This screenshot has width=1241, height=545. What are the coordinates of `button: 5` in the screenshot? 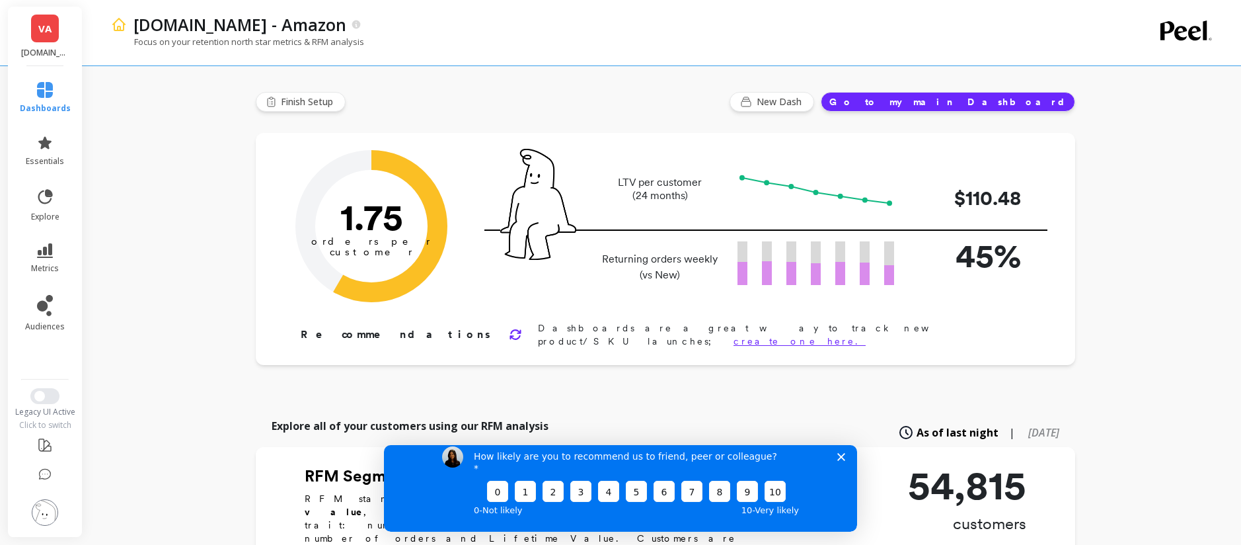 It's located at (252, 46).